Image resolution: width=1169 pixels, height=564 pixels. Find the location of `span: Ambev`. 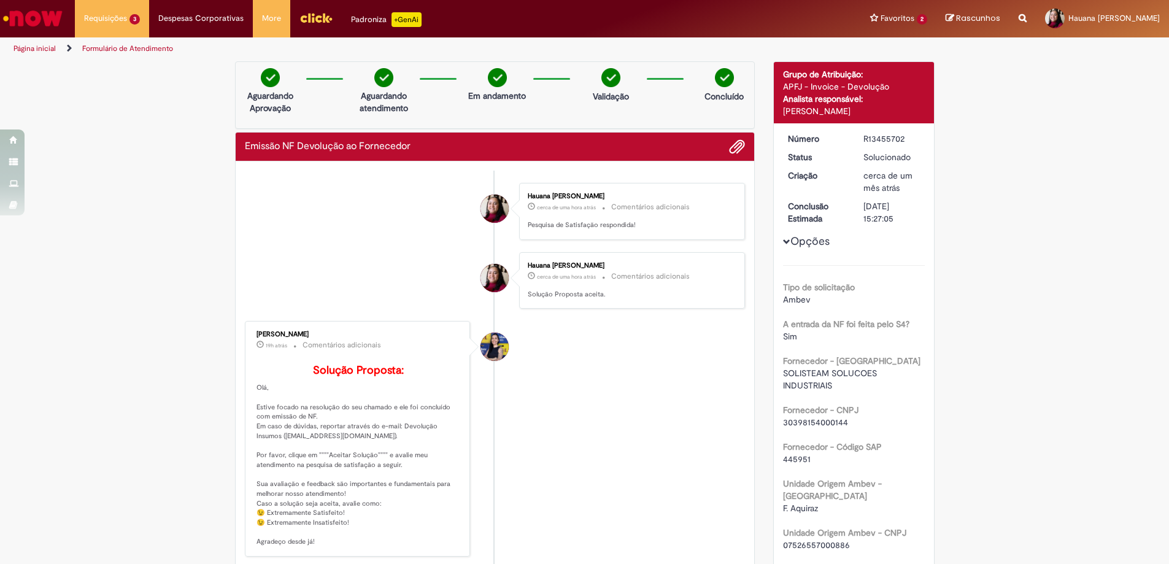

span: Ambev is located at coordinates (796, 299).